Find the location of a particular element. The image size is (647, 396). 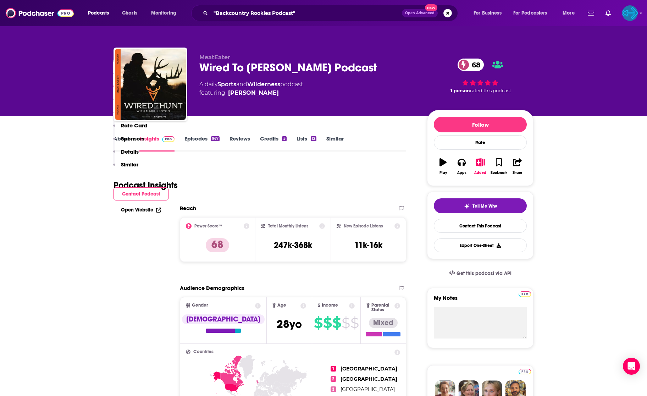

button: Follow is located at coordinates (480, 125).